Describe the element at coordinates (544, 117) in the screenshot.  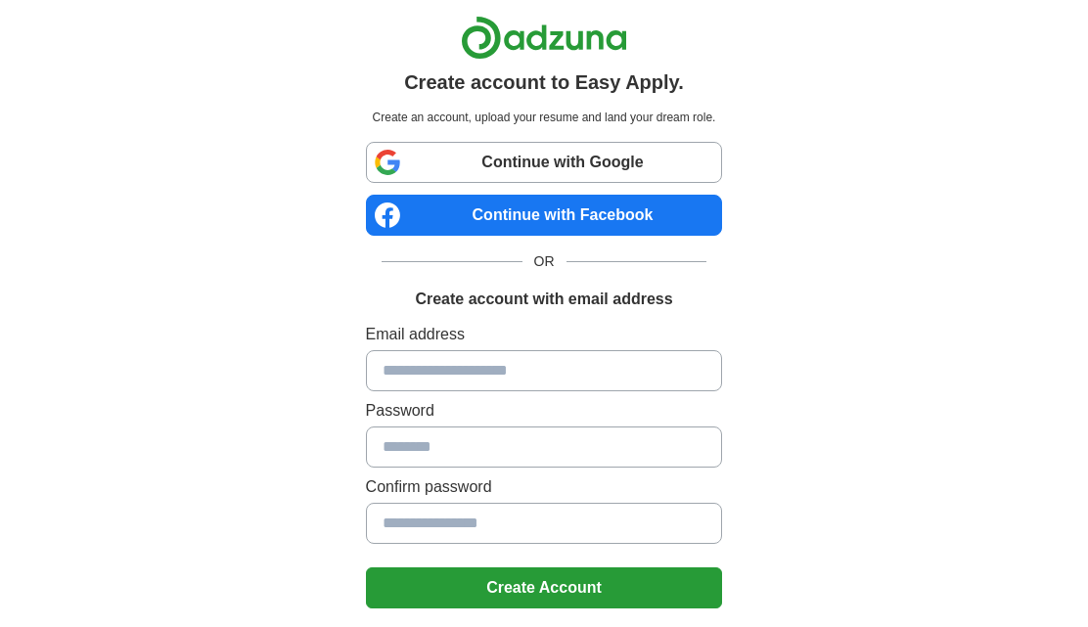
I see `p: Create an account, upload your resume and land your dream role.` at that location.